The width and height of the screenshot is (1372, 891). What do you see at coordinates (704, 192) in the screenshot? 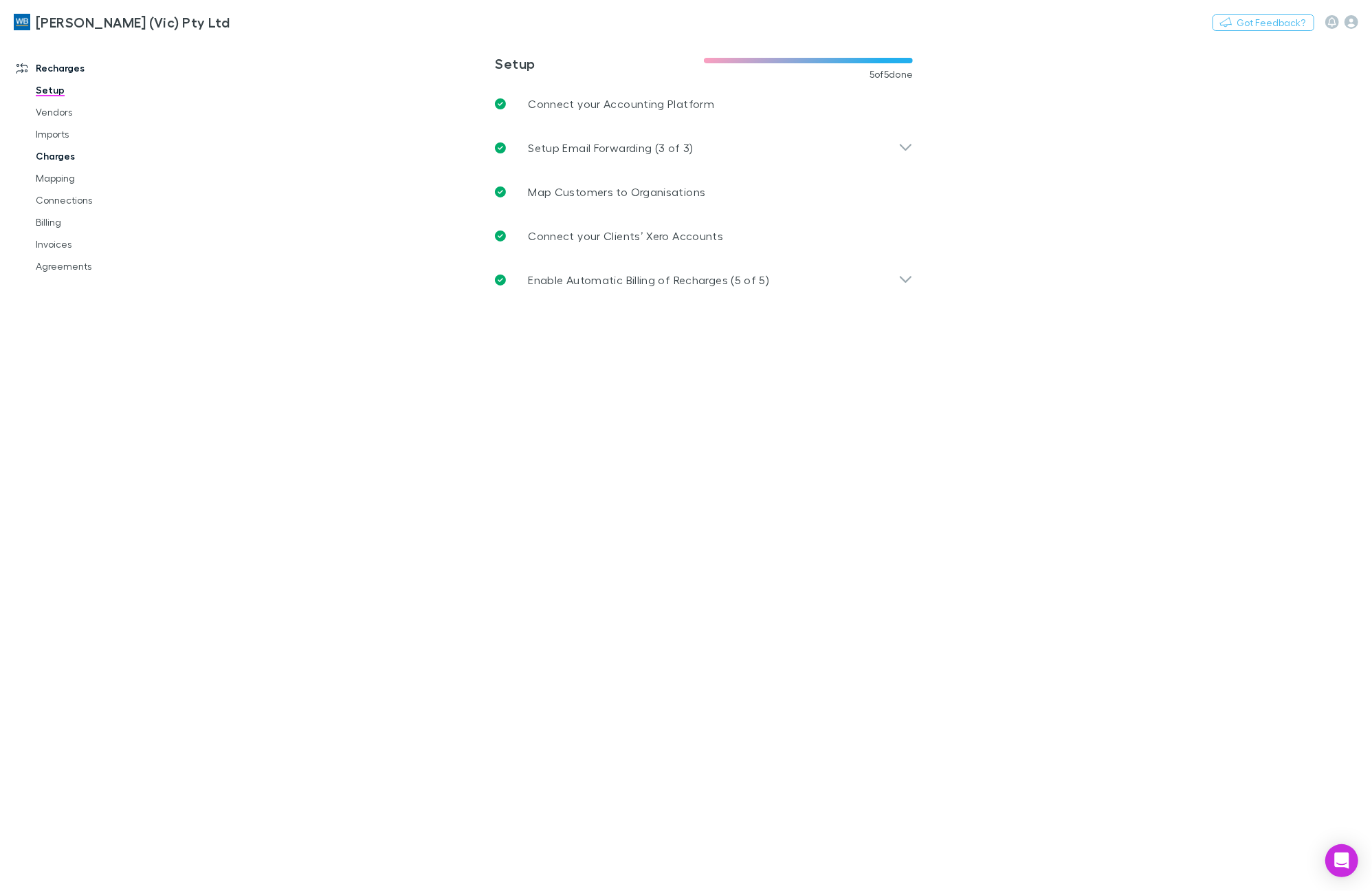
I see `a: Map Customers to Organisations` at bounding box center [704, 192].